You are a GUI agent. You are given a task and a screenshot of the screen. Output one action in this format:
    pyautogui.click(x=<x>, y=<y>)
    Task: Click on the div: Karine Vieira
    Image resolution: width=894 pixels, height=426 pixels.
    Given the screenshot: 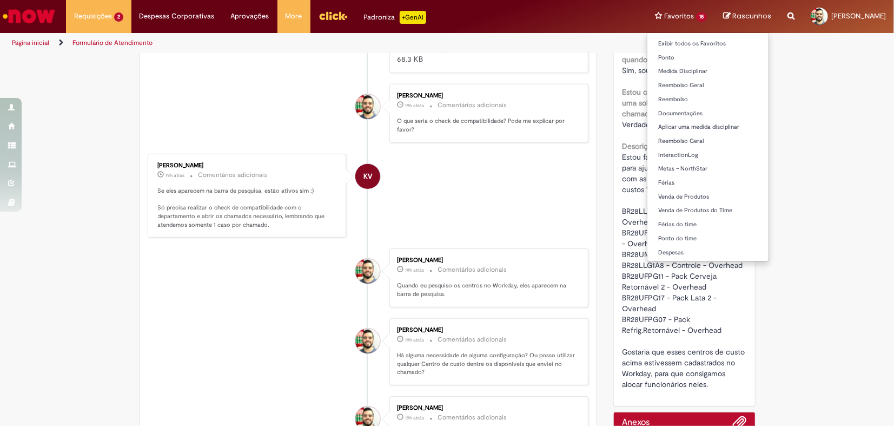 What is the action you would take?
    pyautogui.click(x=368, y=176)
    